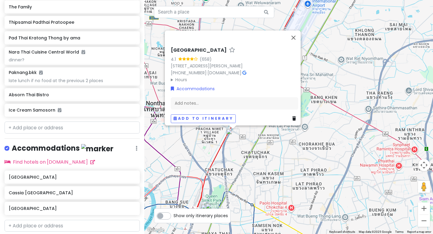 This screenshot has width=433, height=234. I want to click on img: Google, so click(156, 230).